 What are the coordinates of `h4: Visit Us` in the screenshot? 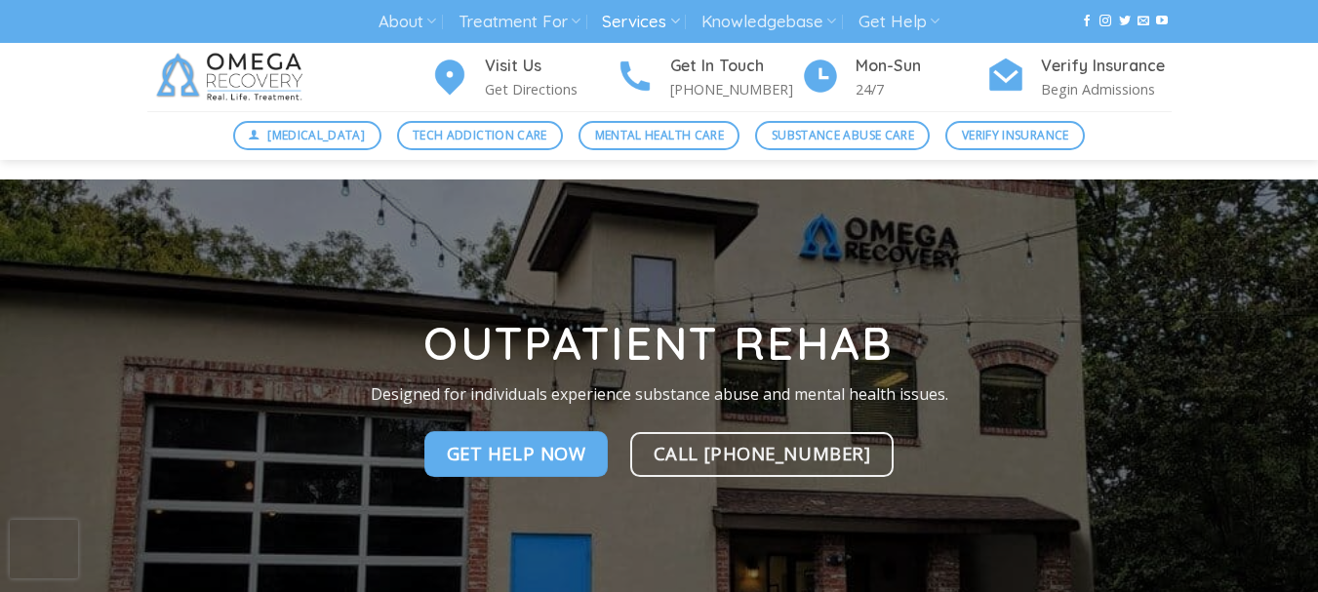 It's located at (550, 66).